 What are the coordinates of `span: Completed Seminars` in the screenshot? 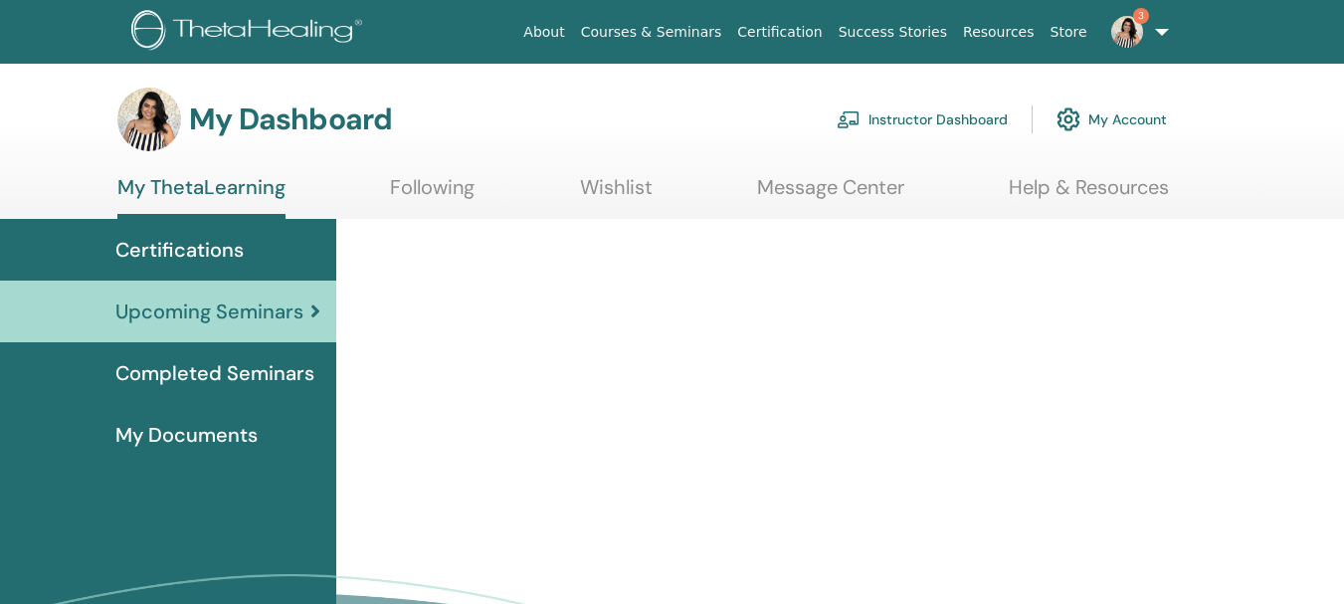 It's located at (215, 373).